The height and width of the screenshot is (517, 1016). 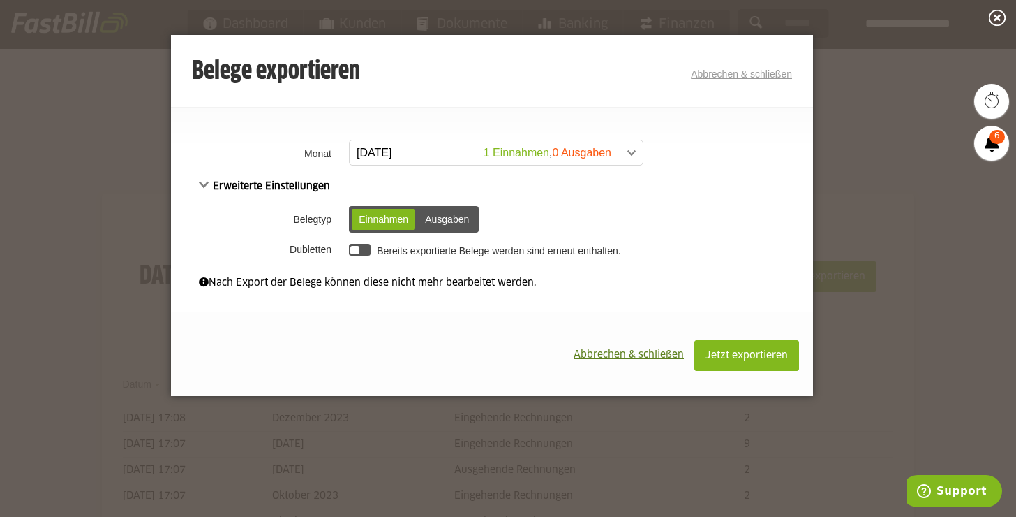 What do you see at coordinates (258, 219) in the screenshot?
I see `th: Belegtyp` at bounding box center [258, 219].